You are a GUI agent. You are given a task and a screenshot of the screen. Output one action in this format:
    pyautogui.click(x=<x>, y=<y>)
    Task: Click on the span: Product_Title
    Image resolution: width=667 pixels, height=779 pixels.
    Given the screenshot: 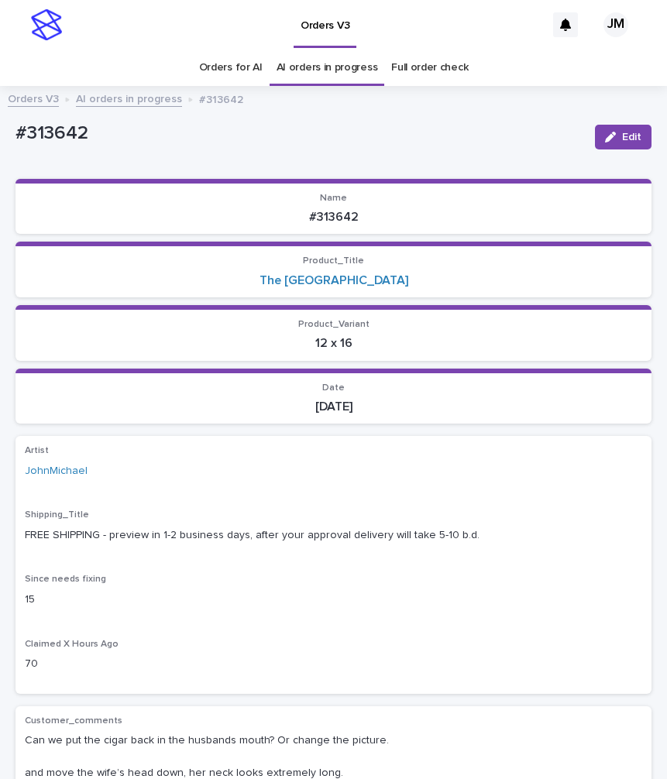 What is the action you would take?
    pyautogui.click(x=333, y=261)
    